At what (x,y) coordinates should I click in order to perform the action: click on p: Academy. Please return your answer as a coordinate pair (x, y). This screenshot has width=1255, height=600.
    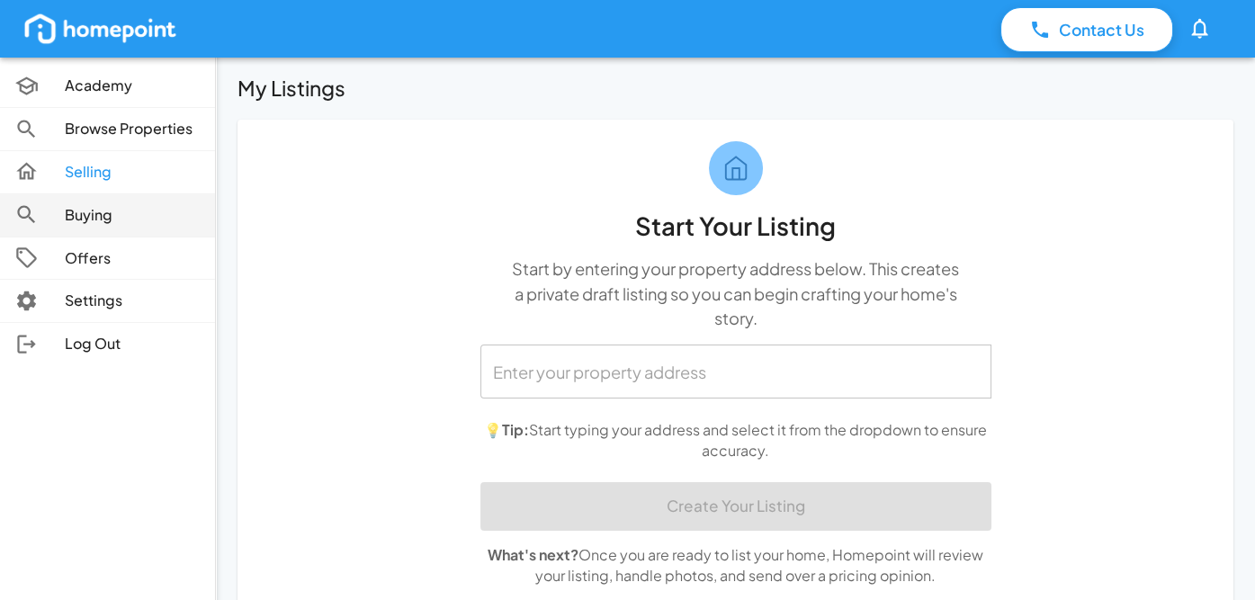
    Looking at the image, I should click on (132, 85).